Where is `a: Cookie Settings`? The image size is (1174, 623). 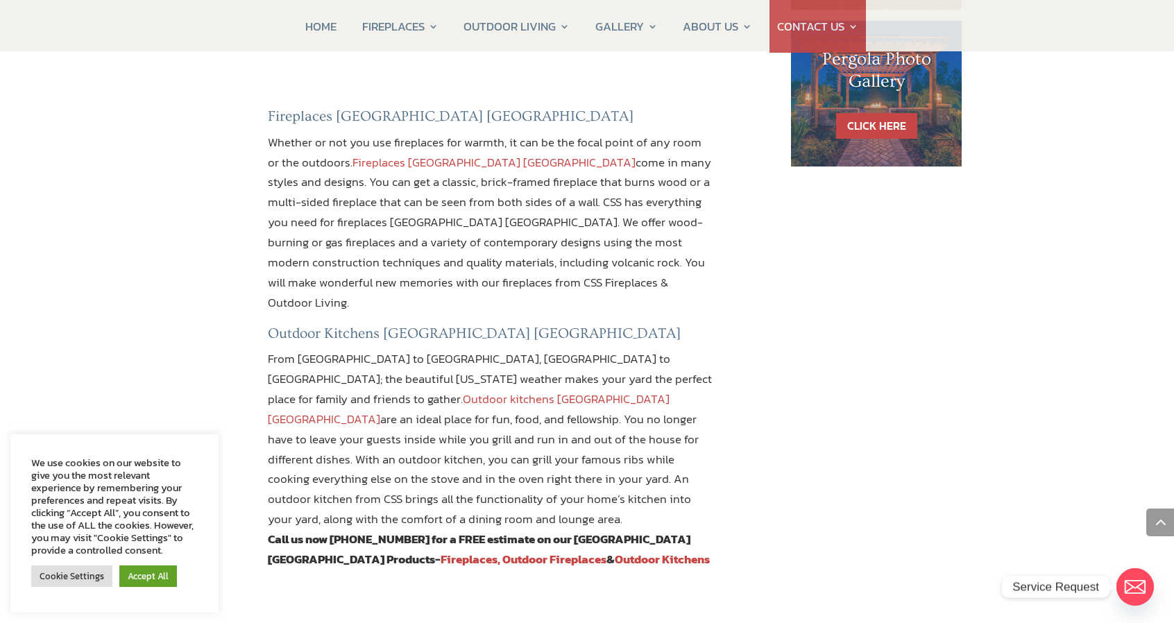 a: Cookie Settings is located at coordinates (71, 576).